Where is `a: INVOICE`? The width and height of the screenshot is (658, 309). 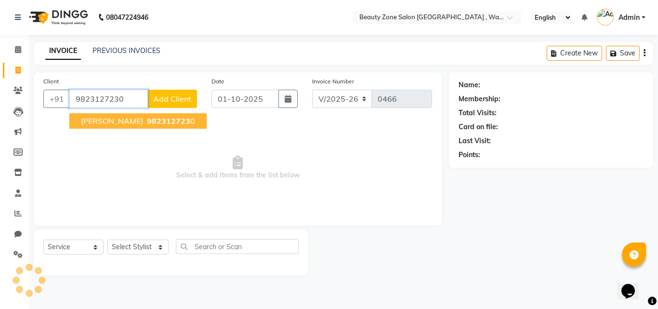
a: INVOICE is located at coordinates (63, 51).